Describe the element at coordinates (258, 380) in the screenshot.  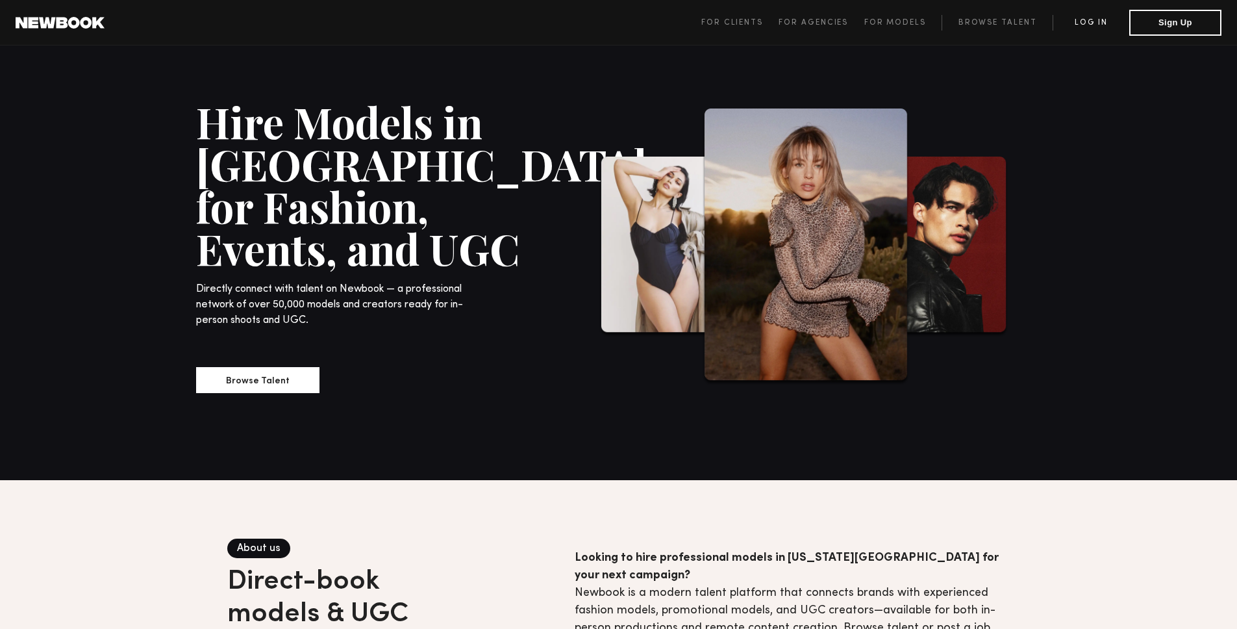
I see `button: Browse Talent` at that location.